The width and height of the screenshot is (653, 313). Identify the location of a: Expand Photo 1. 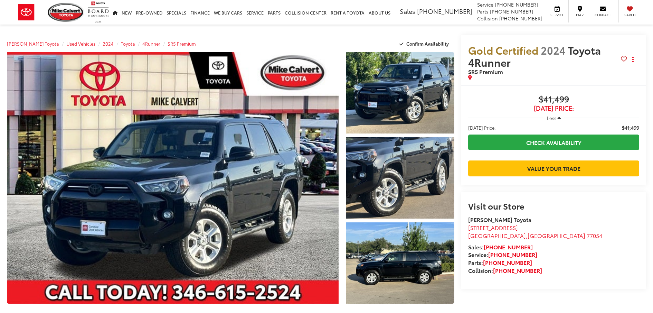
(400, 93).